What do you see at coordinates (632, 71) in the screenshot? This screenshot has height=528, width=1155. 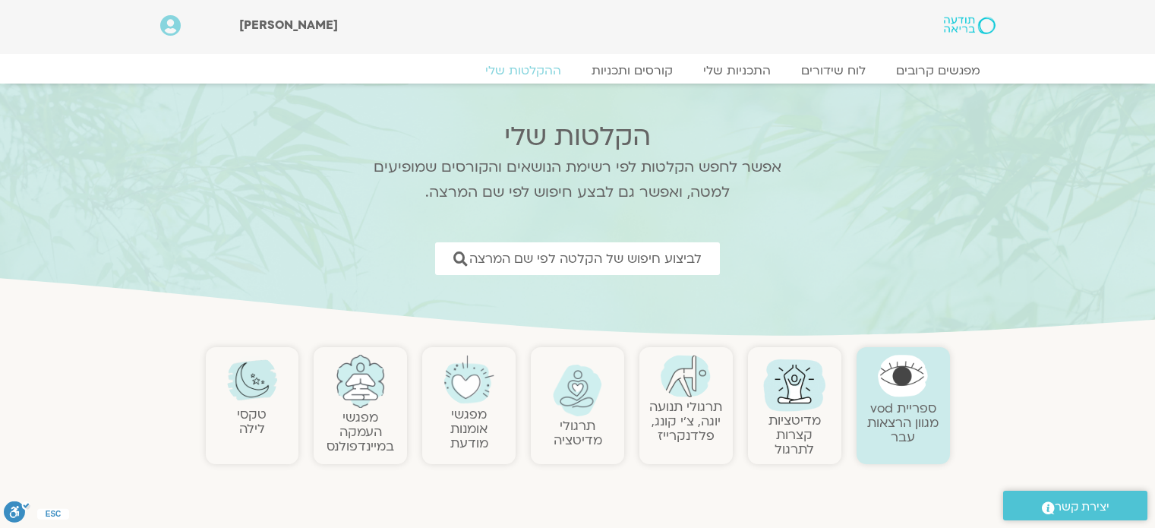 I see `a: קורסים ותכניות` at bounding box center [632, 71].